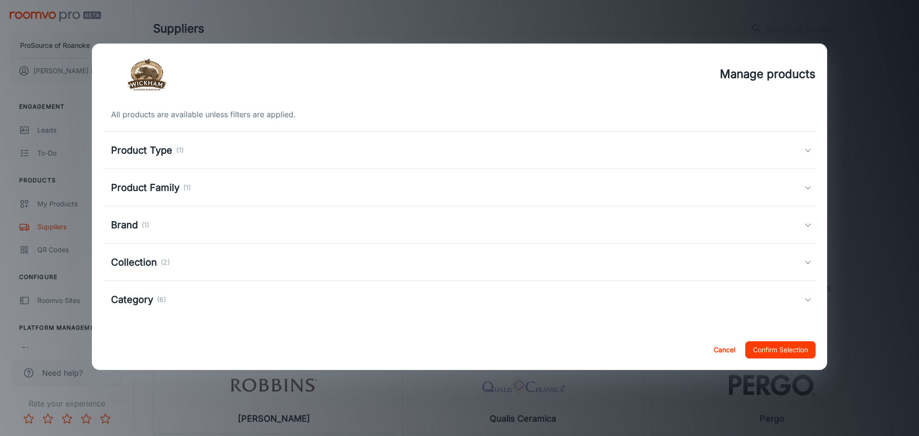  Describe the element at coordinates (768, 74) in the screenshot. I see `h4: Manage products` at that location.